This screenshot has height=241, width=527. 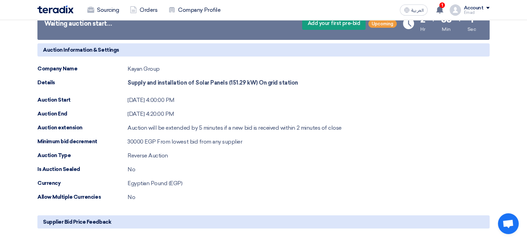 What do you see at coordinates (471, 19) in the screenshot?
I see `div: 1` at bounding box center [471, 19].